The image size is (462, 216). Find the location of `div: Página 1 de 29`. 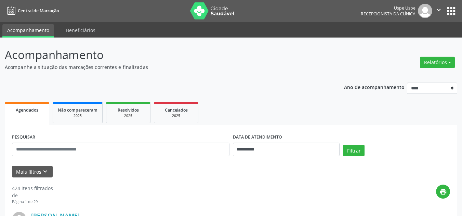

div: Página 1 de 29 is located at coordinates (32, 202).